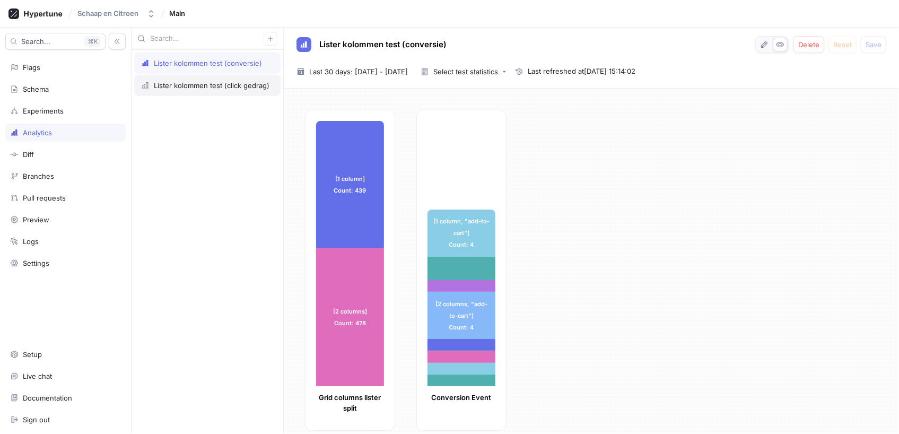 The image size is (899, 434). I want to click on div: [1 column] Count: 439, so click(350, 184).